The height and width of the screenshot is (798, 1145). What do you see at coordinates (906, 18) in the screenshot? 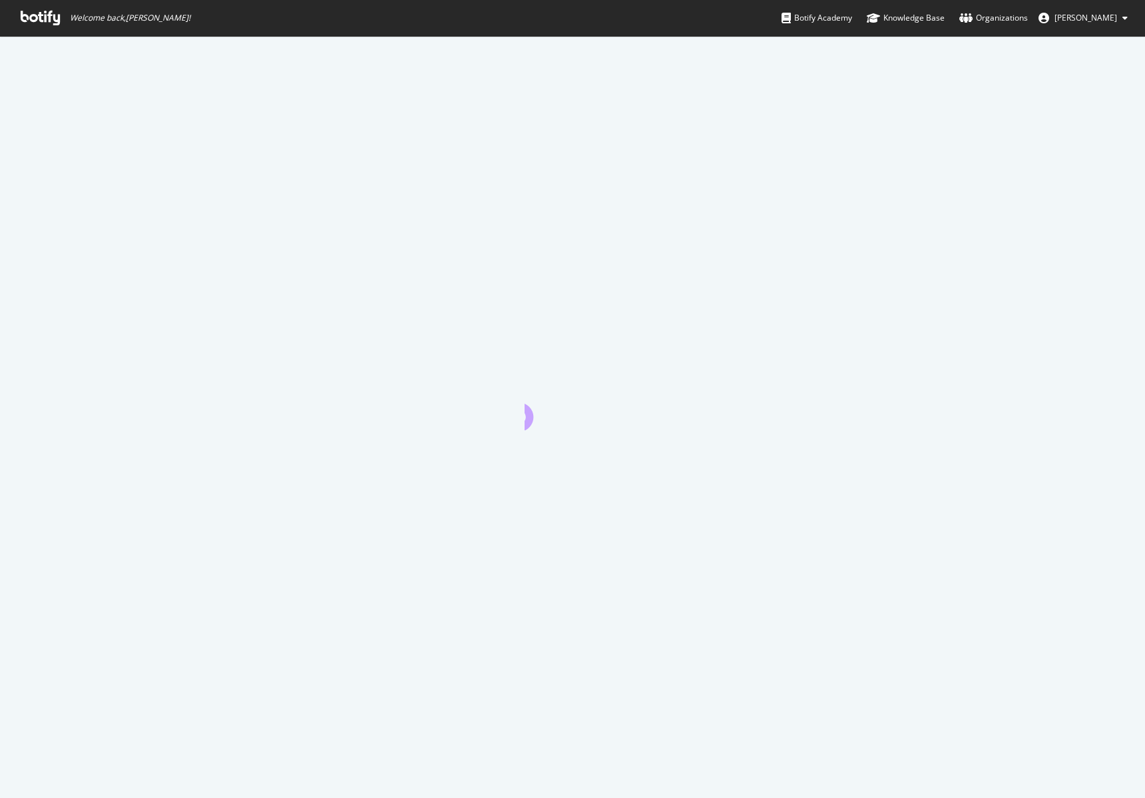
I see `div: Knowledge Base` at bounding box center [906, 18].